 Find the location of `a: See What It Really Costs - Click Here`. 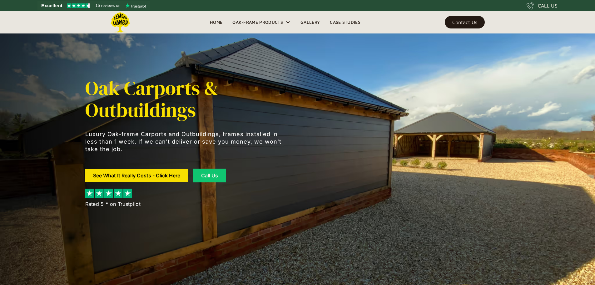

a: See What It Really Costs - Click Here is located at coordinates (137, 175).